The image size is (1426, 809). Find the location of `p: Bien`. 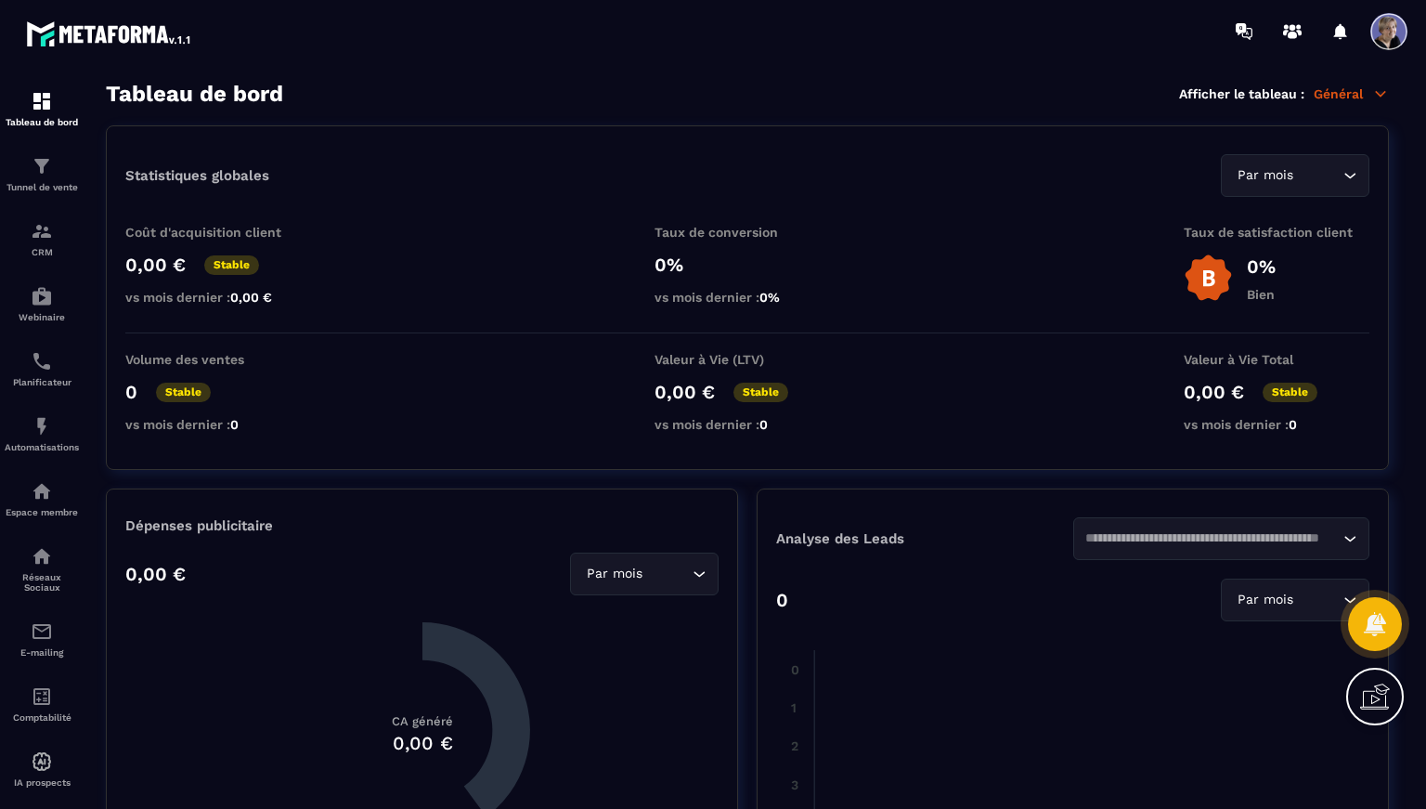

p: Bien is located at coordinates (1261, 294).